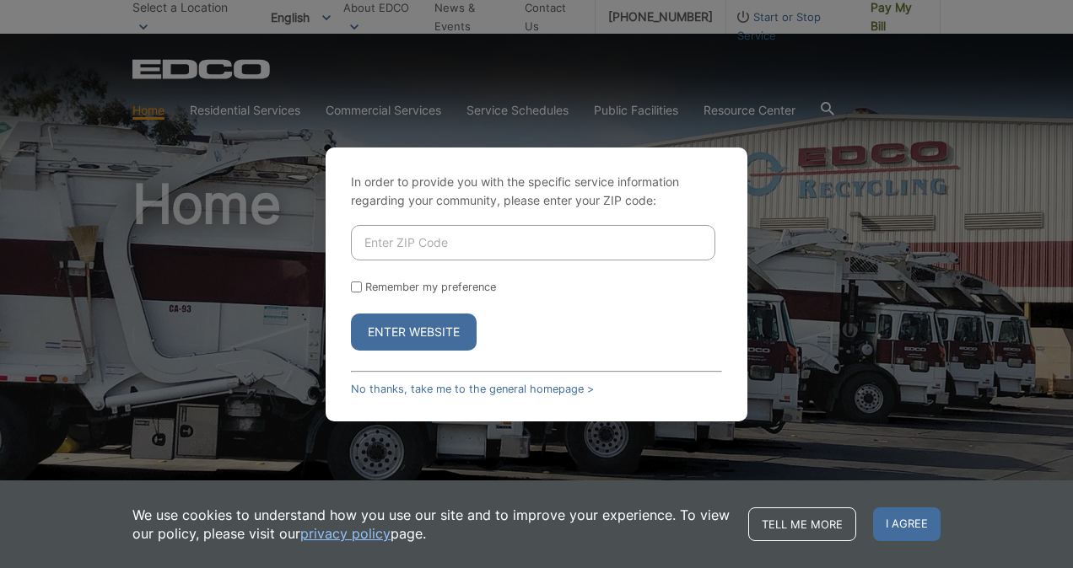 This screenshot has width=1073, height=568. What do you see at coordinates (413, 332) in the screenshot?
I see `button: Enter Website` at bounding box center [413, 332].